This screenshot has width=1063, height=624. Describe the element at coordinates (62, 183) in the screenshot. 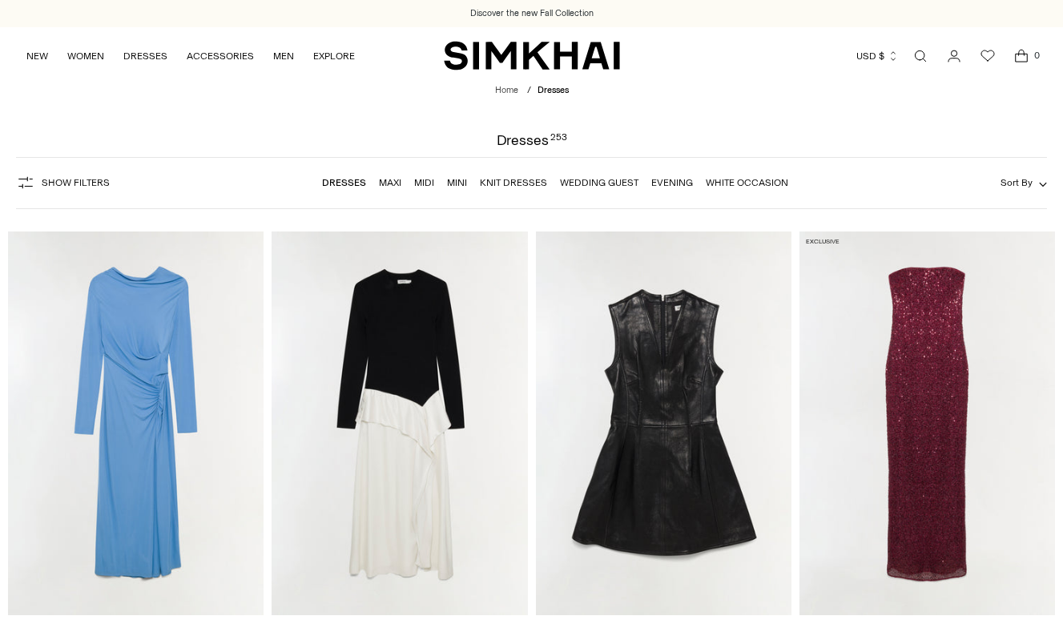

I see `button: Show Filters` at that location.